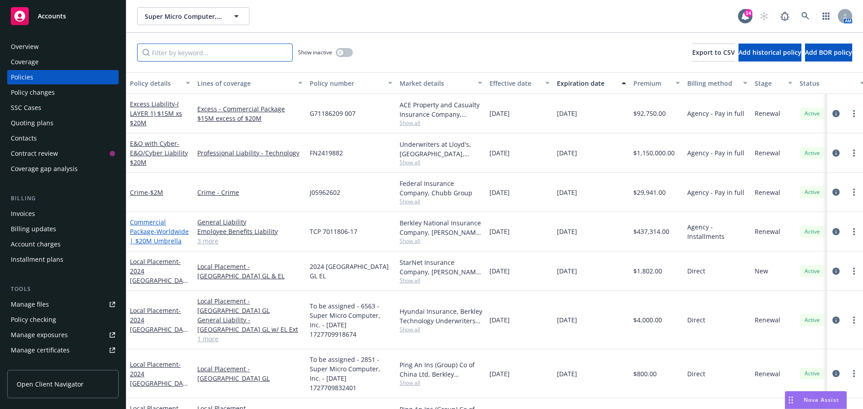 This screenshot has height=409, width=863. I want to click on a: Accounts, so click(63, 16).